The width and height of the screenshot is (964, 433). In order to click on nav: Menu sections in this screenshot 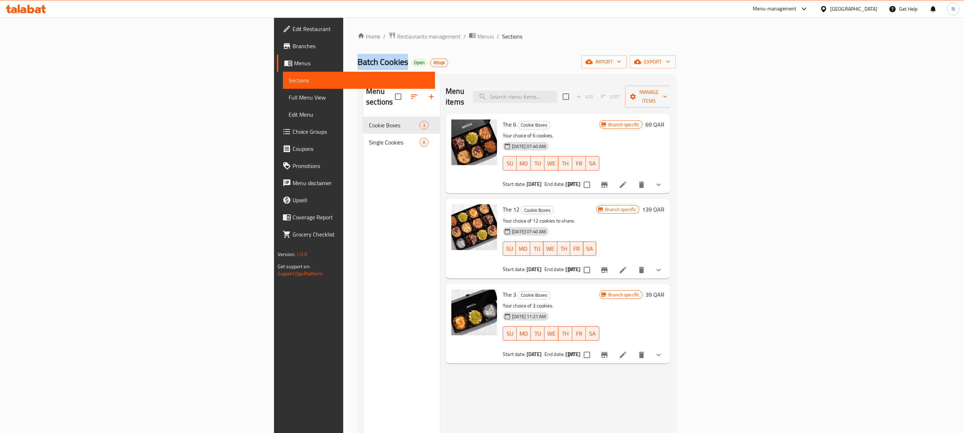, I will do `click(401, 134)`.